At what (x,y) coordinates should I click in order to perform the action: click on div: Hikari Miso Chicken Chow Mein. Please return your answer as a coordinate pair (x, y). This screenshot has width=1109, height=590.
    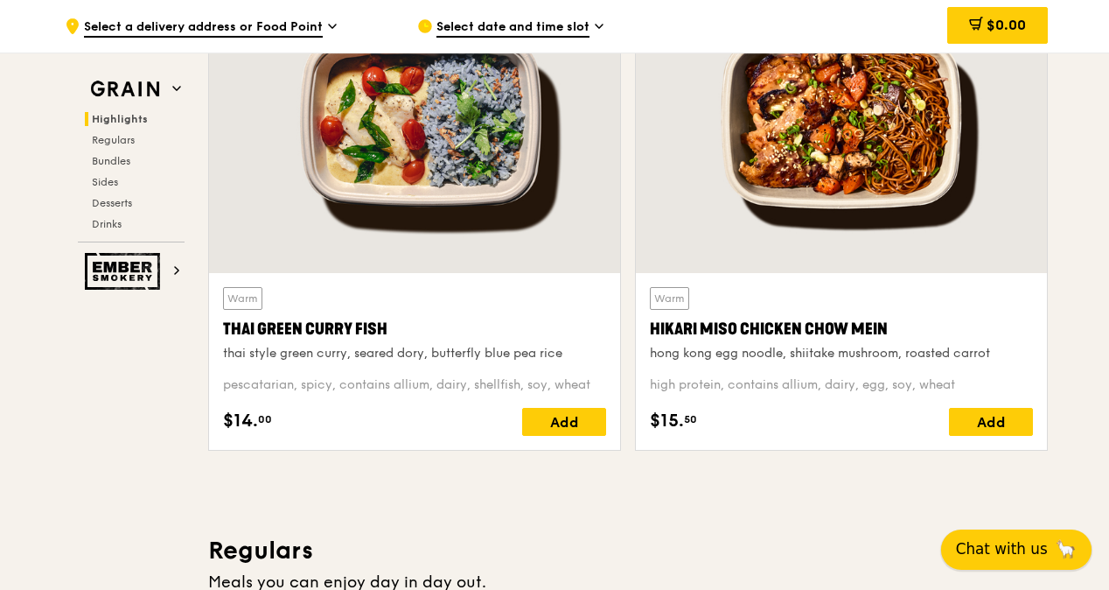
    Looking at the image, I should click on (842, 329).